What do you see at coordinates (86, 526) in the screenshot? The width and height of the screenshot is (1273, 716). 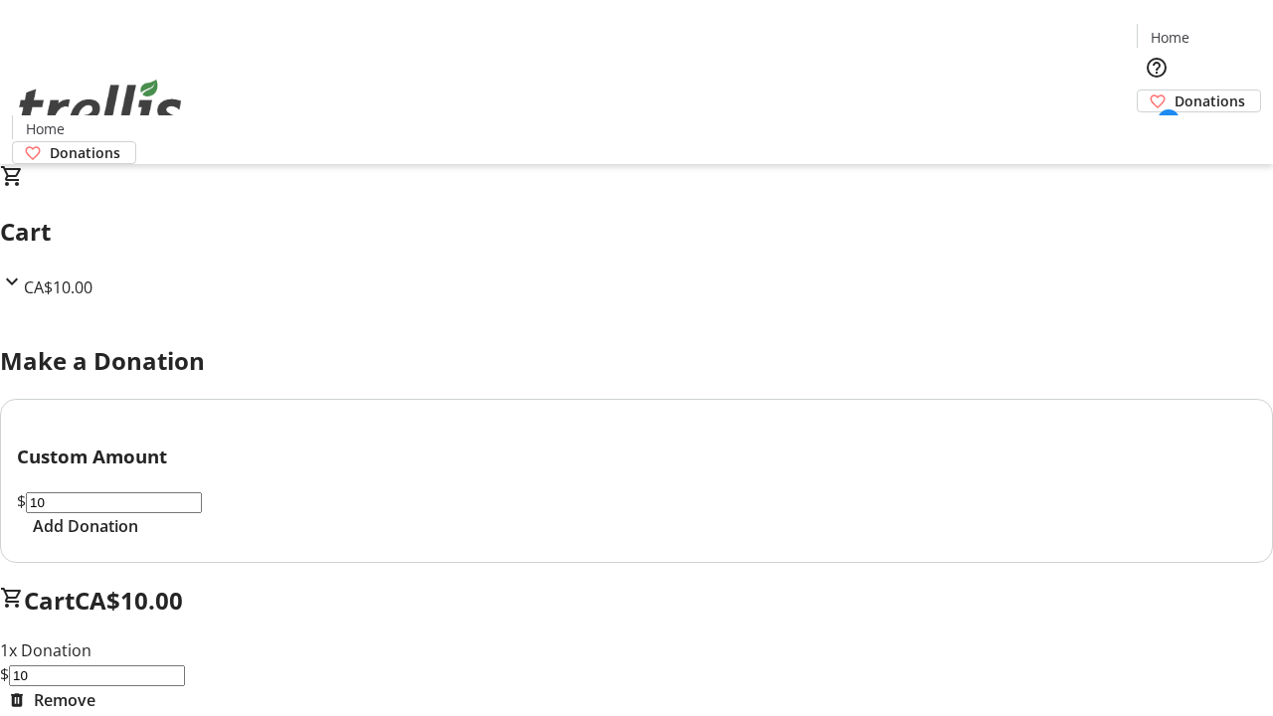 I see `span: Add Donation` at bounding box center [86, 526].